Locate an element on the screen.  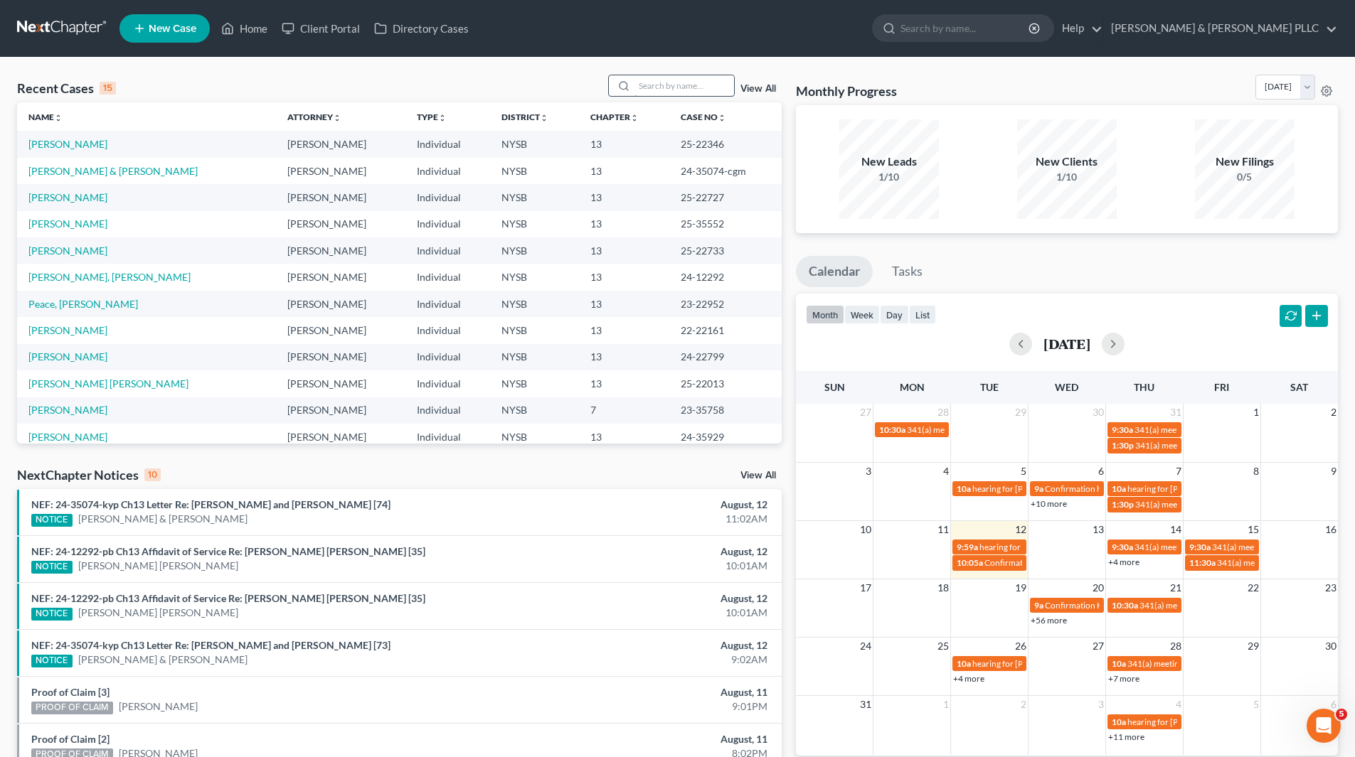
span: 2 is located at coordinates (1023, 705).